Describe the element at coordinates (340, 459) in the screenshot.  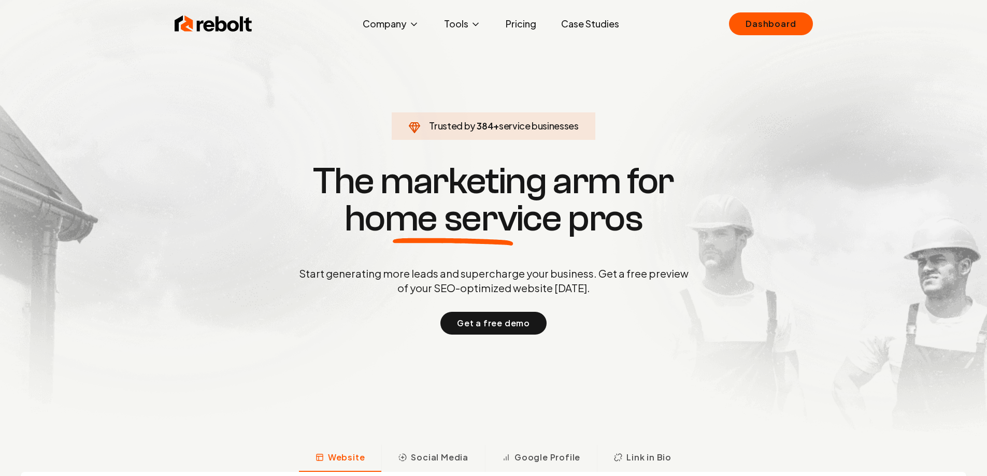
I see `button: Website` at that location.